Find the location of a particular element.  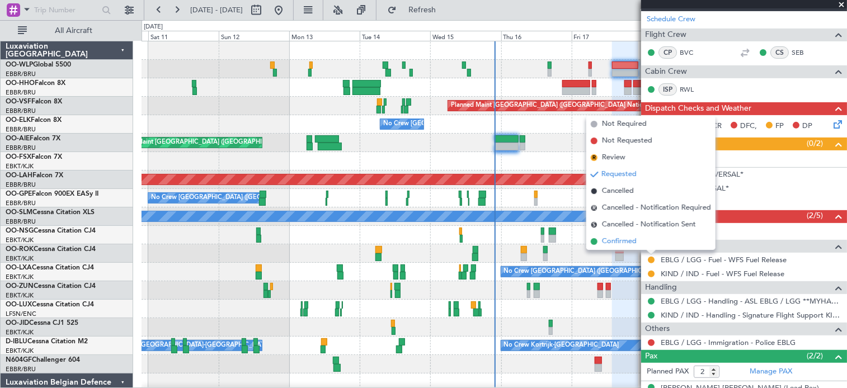

span: Cancelled is located at coordinates (617, 191).